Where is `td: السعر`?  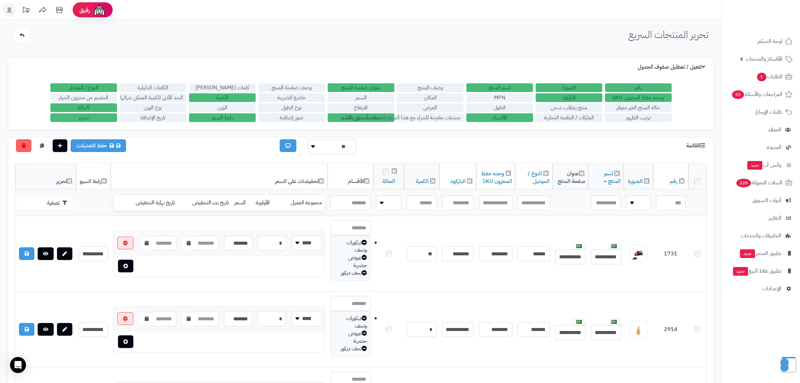
td: السعر is located at coordinates (242, 203).